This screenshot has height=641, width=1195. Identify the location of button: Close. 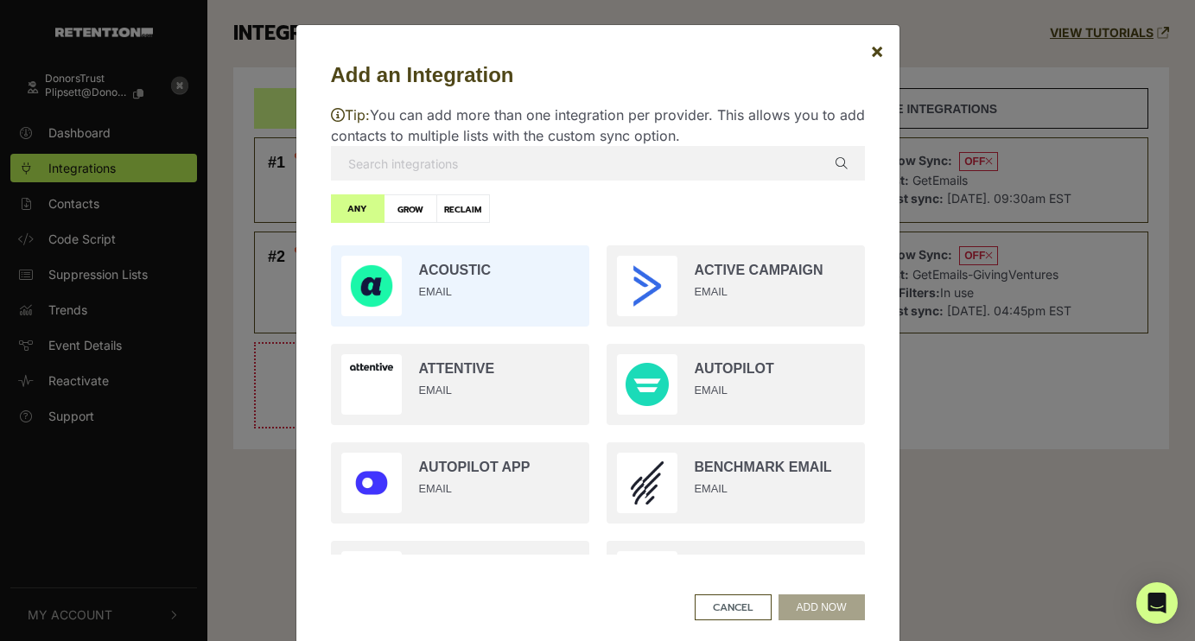
(877, 51).